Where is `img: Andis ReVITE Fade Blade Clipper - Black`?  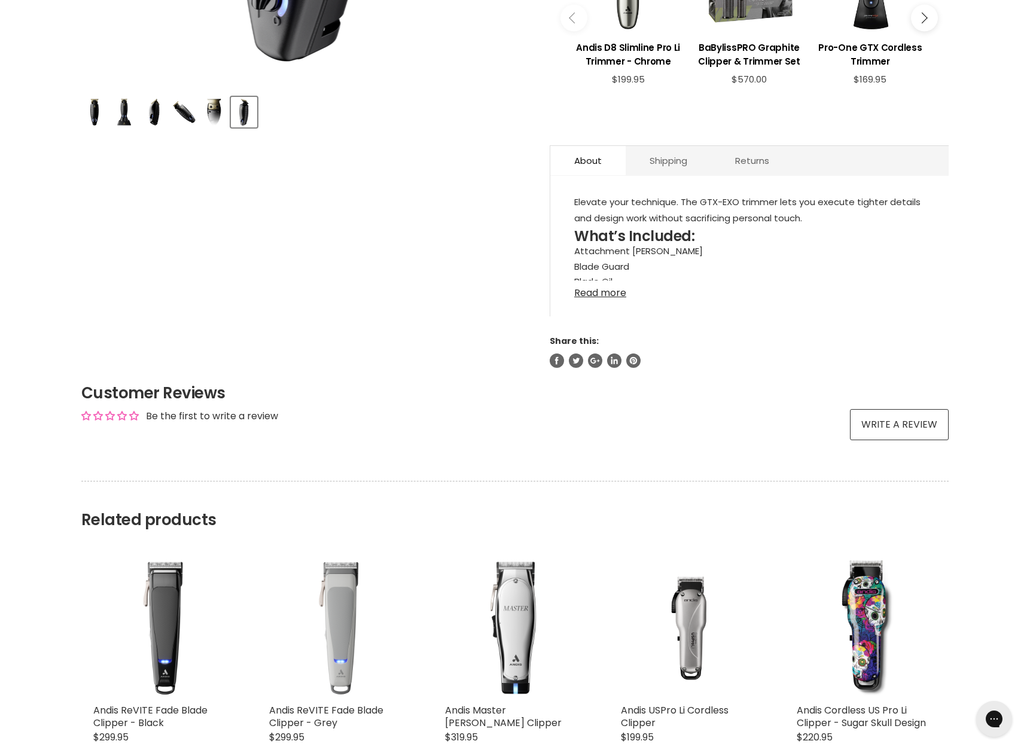 img: Andis ReVITE Fade Blade Clipper - Black is located at coordinates (163, 628).